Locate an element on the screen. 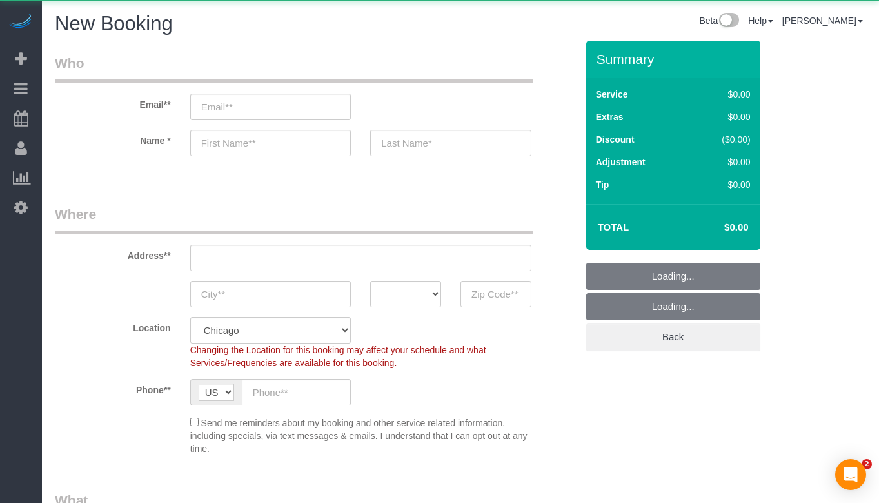  img: Automaid Logo is located at coordinates (21, 22).